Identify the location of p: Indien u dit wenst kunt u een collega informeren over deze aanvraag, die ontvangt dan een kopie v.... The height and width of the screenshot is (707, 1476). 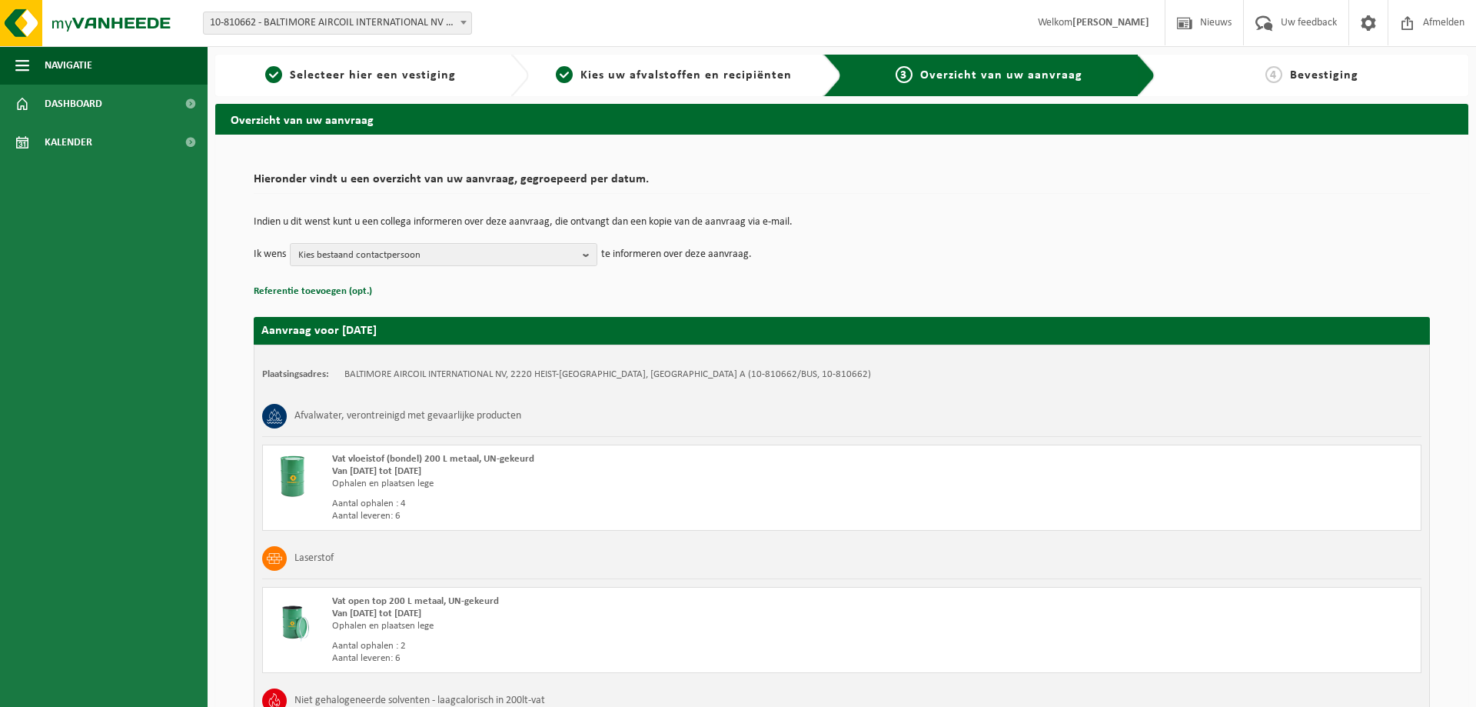
(842, 222).